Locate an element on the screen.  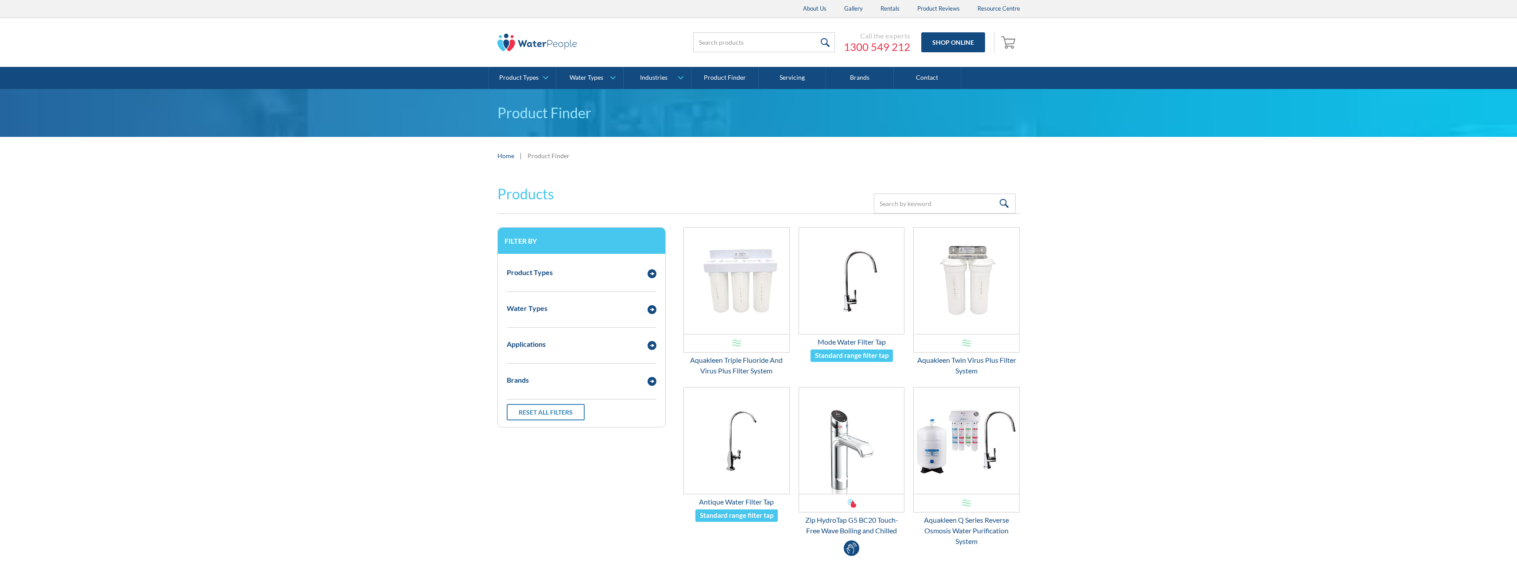
a: Shop Online is located at coordinates (953, 42).